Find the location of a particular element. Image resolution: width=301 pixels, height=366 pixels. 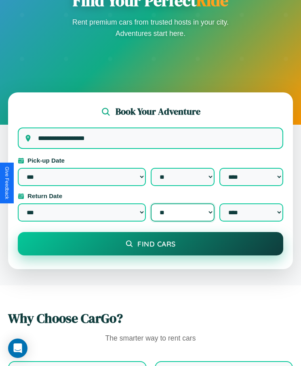

label: Pick-up Date is located at coordinates (150, 160).